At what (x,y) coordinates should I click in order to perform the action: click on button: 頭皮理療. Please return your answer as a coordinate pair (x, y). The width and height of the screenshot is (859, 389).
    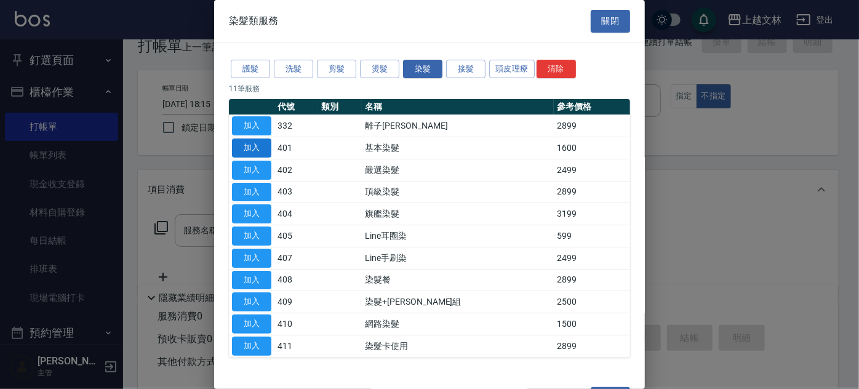
    Looking at the image, I should click on (512, 69).